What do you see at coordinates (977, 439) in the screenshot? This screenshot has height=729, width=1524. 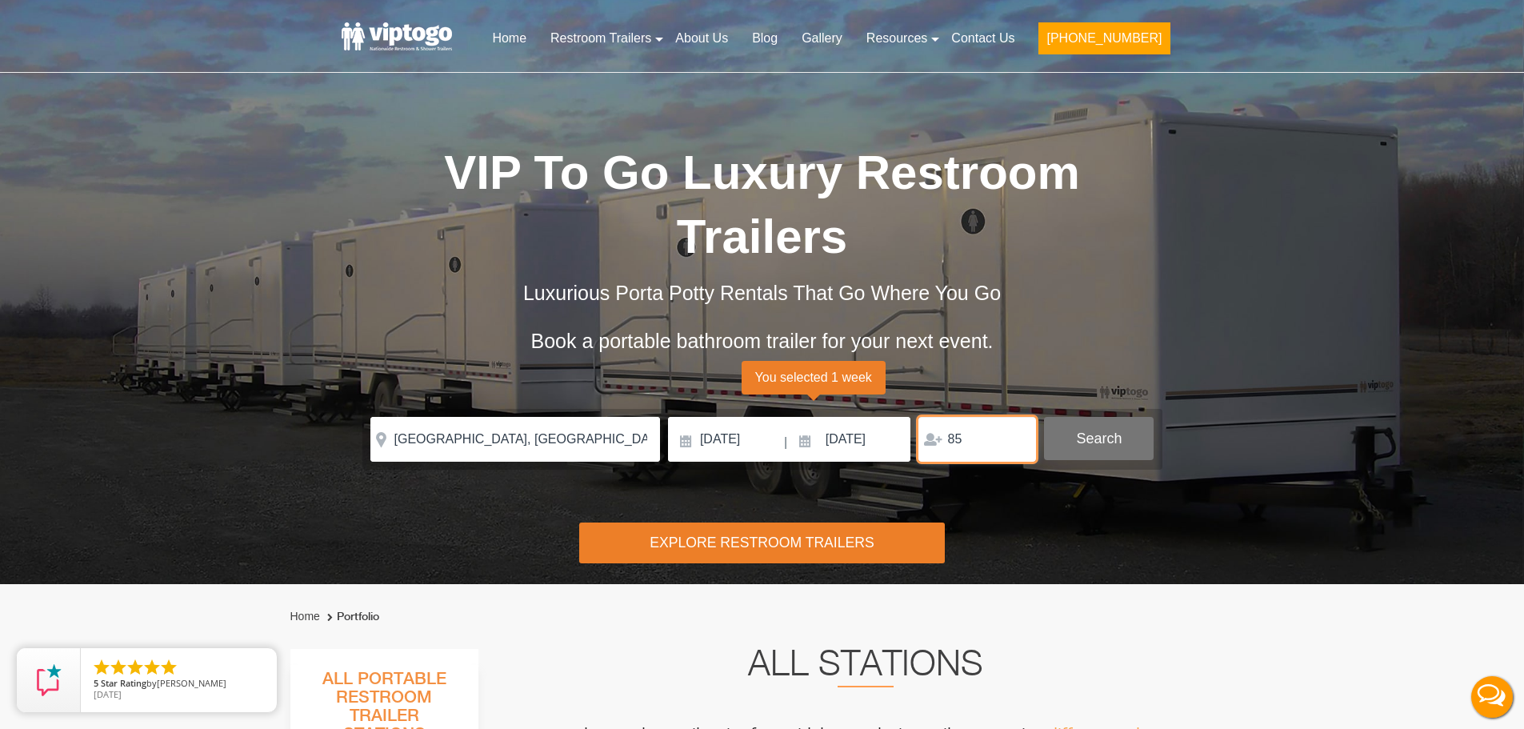 I see `input: Persons` at bounding box center [977, 439].